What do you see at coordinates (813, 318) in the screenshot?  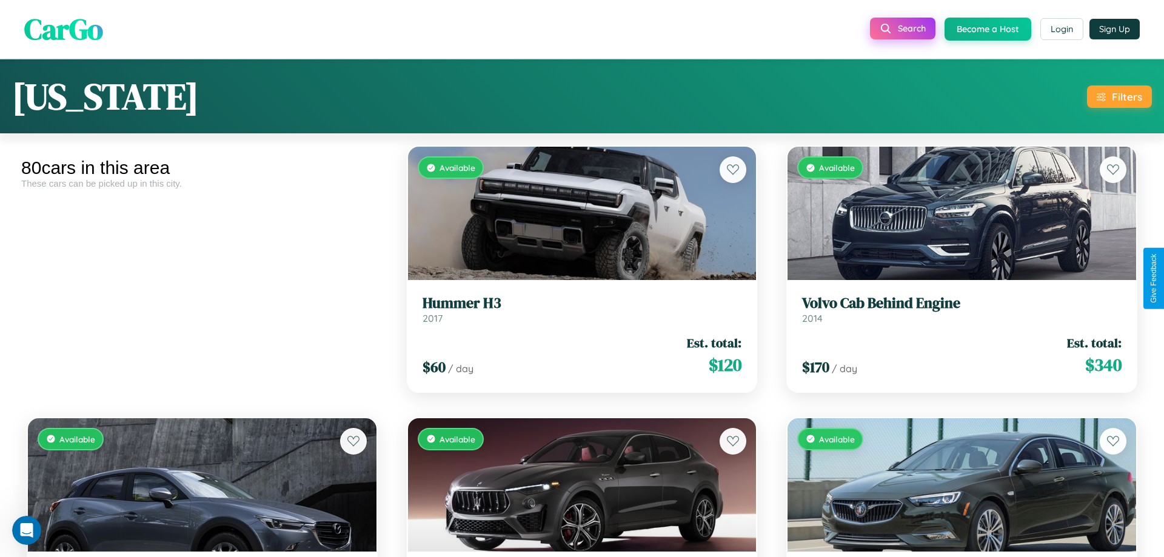 I see `span: 2014` at bounding box center [813, 318].